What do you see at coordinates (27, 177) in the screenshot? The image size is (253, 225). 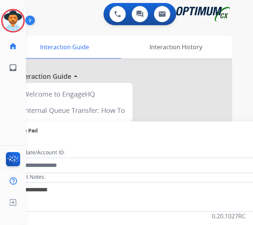 I see `label: Contact Notes:` at bounding box center [27, 177].